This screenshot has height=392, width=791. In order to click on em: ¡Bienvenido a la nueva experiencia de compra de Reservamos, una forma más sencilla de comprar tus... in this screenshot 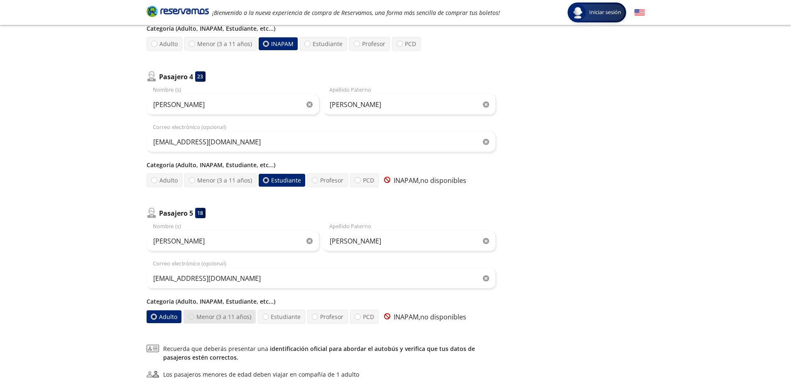, I will do `click(356, 12)`.